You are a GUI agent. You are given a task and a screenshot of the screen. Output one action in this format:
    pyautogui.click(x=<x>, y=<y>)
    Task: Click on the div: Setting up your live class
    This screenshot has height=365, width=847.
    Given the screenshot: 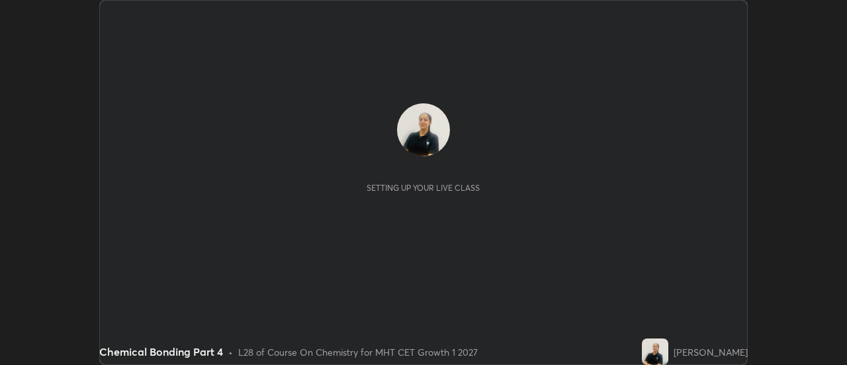 What is the action you would take?
    pyautogui.click(x=423, y=187)
    